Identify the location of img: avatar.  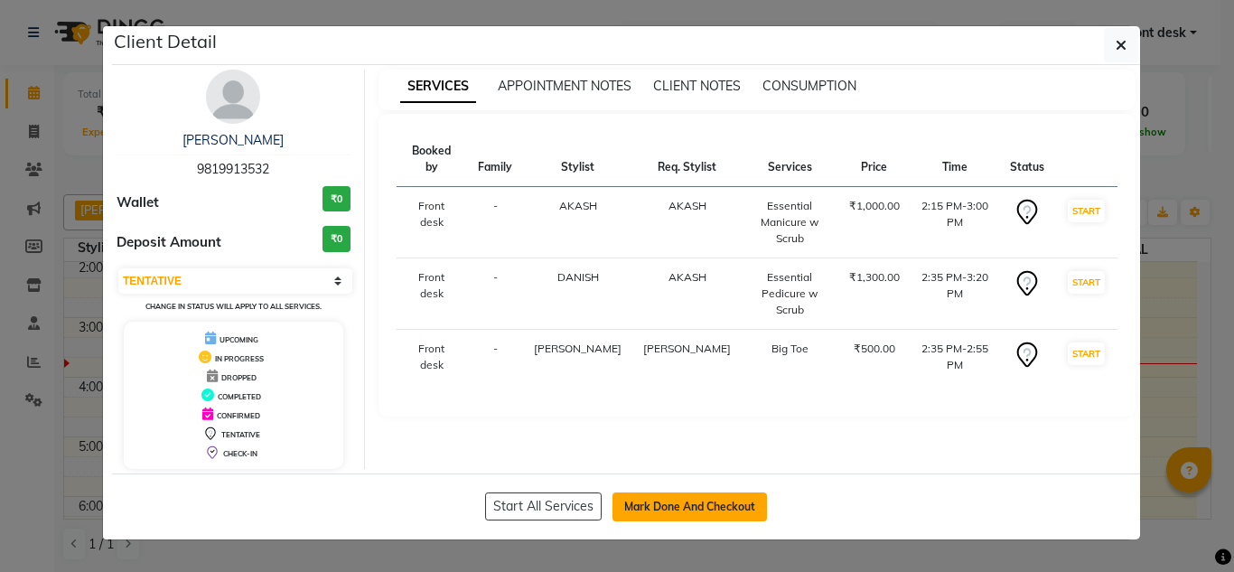
(233, 97).